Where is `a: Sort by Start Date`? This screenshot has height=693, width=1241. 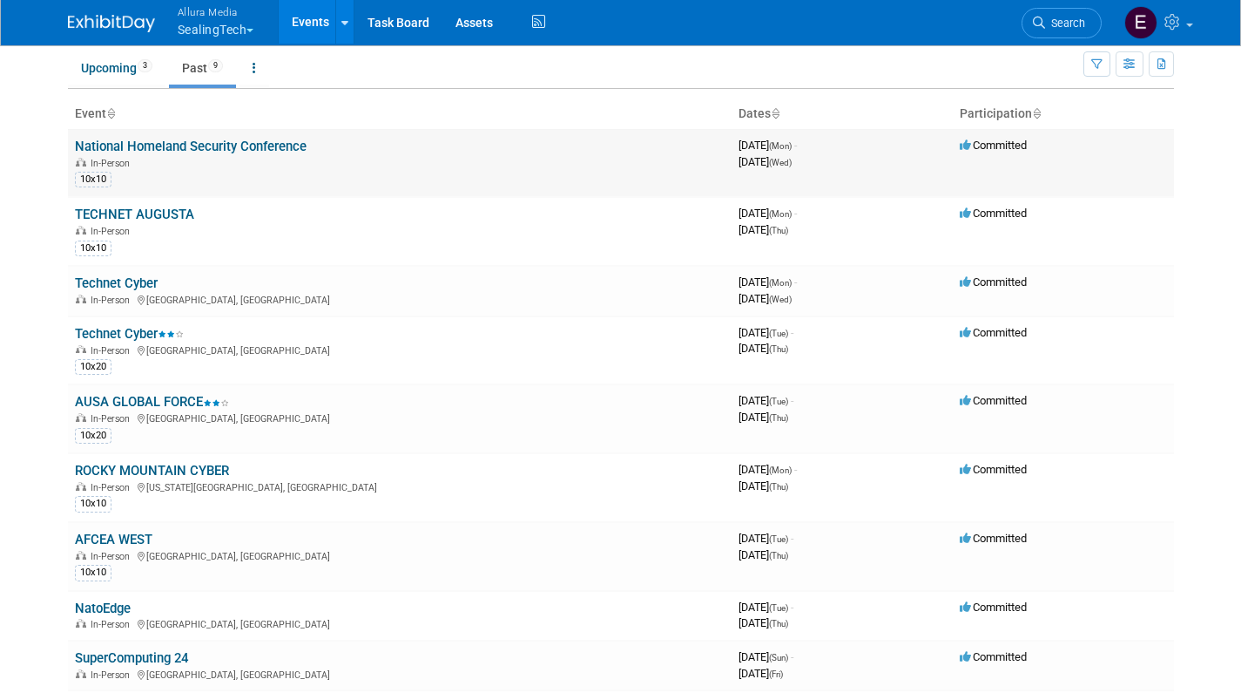
a: Sort by Start Date is located at coordinates (775, 113).